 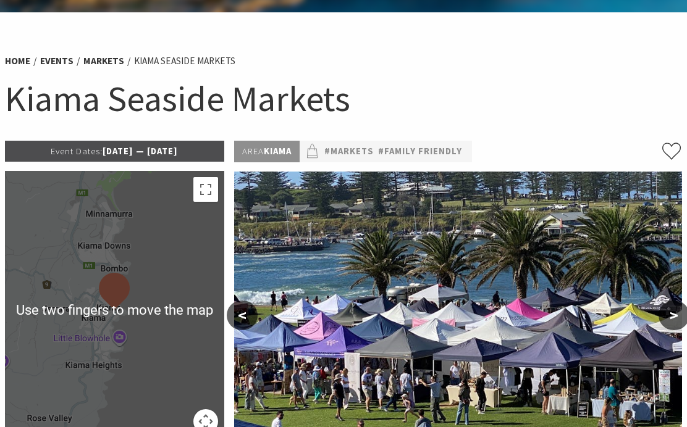 What do you see at coordinates (420, 151) in the screenshot?
I see `a: #Family Friendly` at bounding box center [420, 151].